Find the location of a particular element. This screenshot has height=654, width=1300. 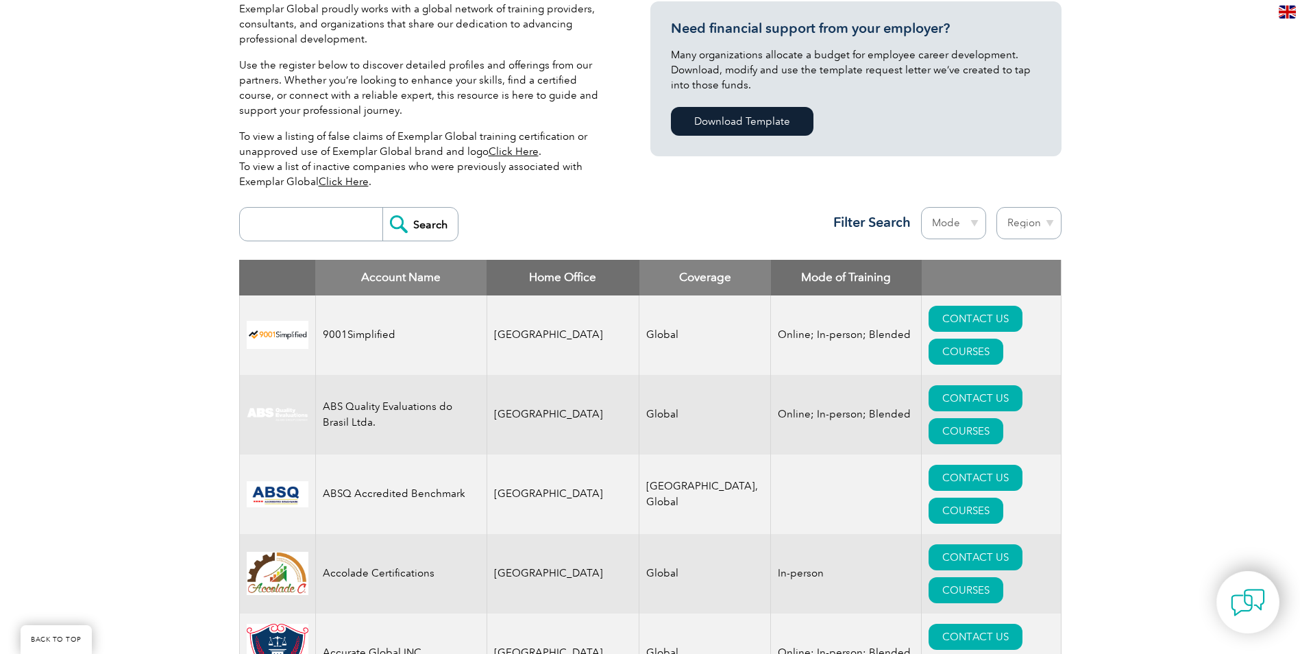

td: ABS Quality Evaluations do Brasil Ltda. is located at coordinates (401, 414).